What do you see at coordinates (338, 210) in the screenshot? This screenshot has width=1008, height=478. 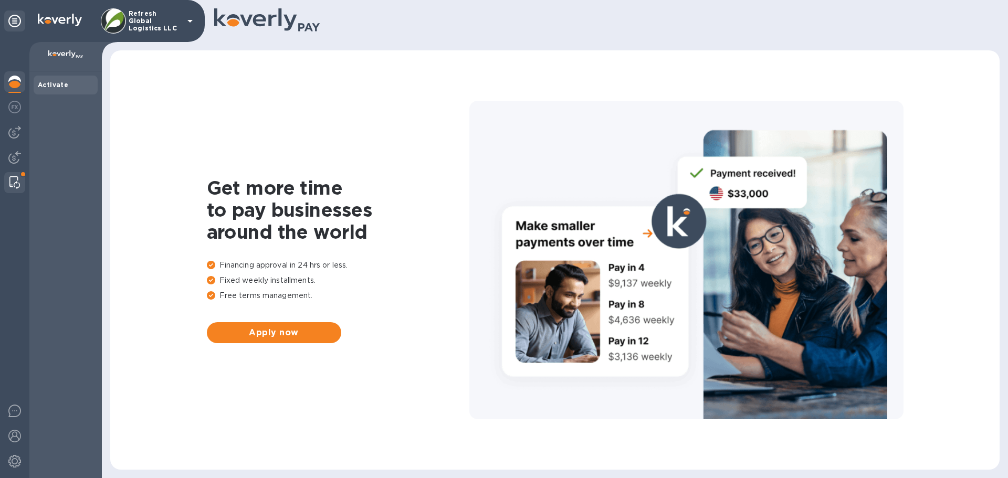 I see `h1: Get more time to pay businesses around the world` at bounding box center [338, 210].